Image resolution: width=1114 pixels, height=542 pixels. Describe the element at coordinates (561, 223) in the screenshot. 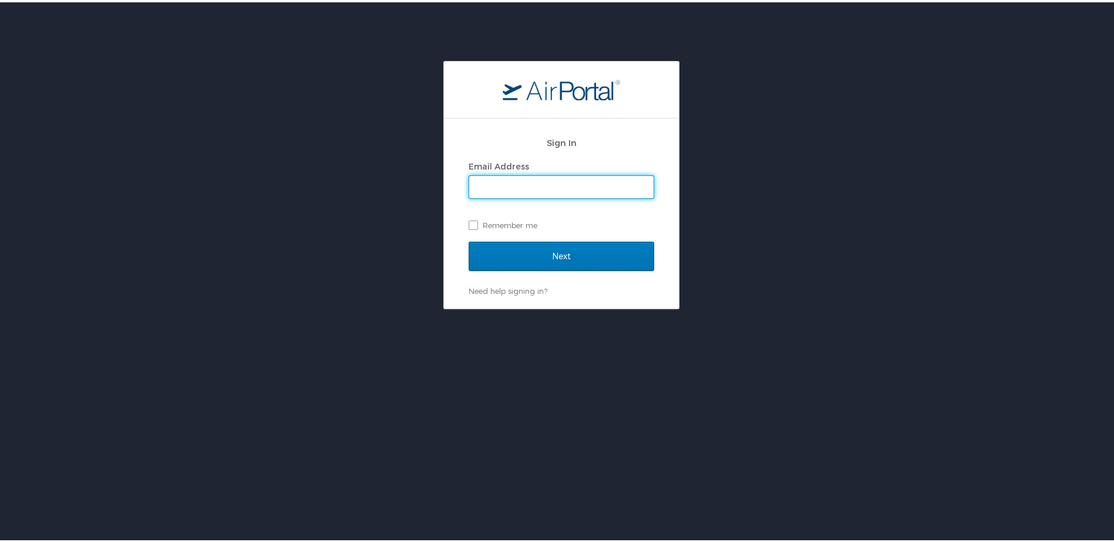

I see `label: Remember me` at that location.